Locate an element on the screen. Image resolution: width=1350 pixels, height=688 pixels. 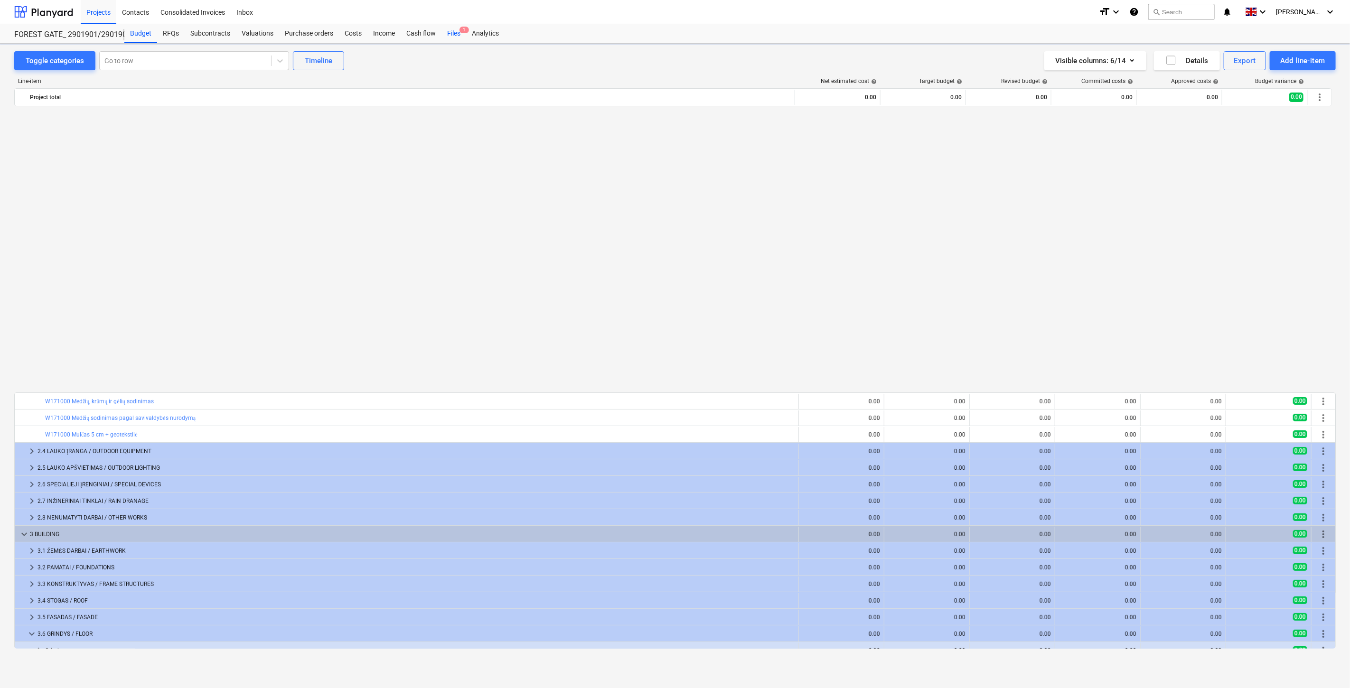
div: Toggle categories is located at coordinates (55, 61).